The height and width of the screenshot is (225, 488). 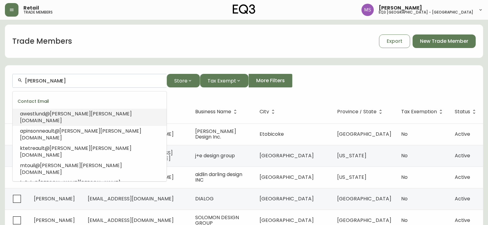 What do you see at coordinates (35, 114) in the screenshot?
I see `span: awestlund@` at bounding box center [35, 114].